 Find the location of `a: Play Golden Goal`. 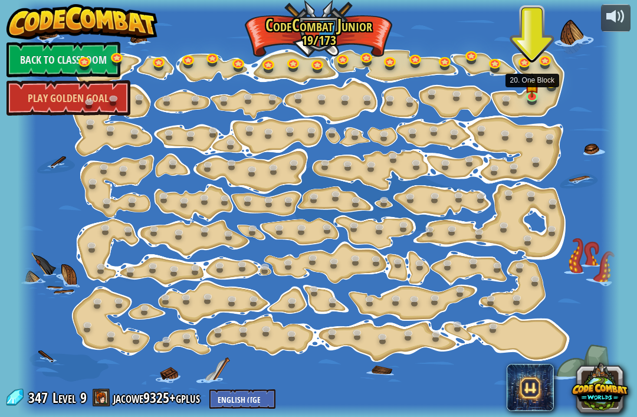

a: Play Golden Goal is located at coordinates (68, 98).